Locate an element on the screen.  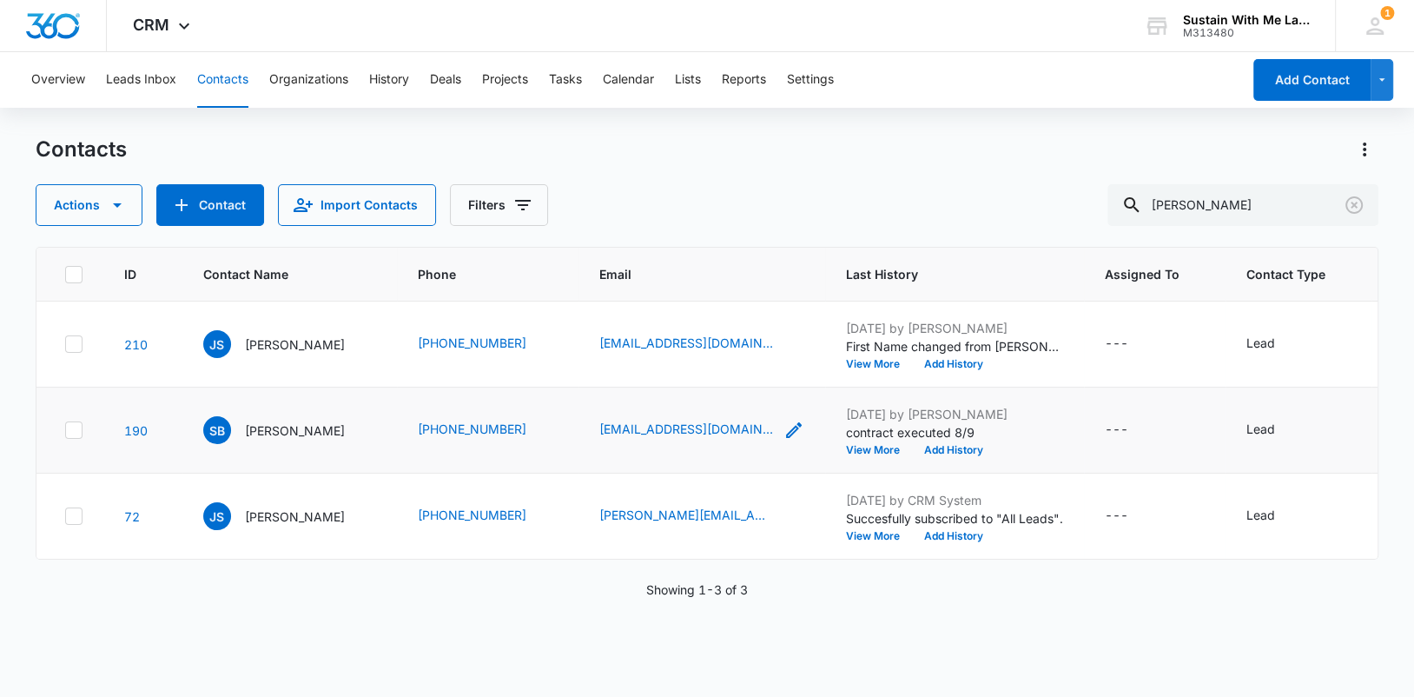
div: account name is located at coordinates (1247, 20).